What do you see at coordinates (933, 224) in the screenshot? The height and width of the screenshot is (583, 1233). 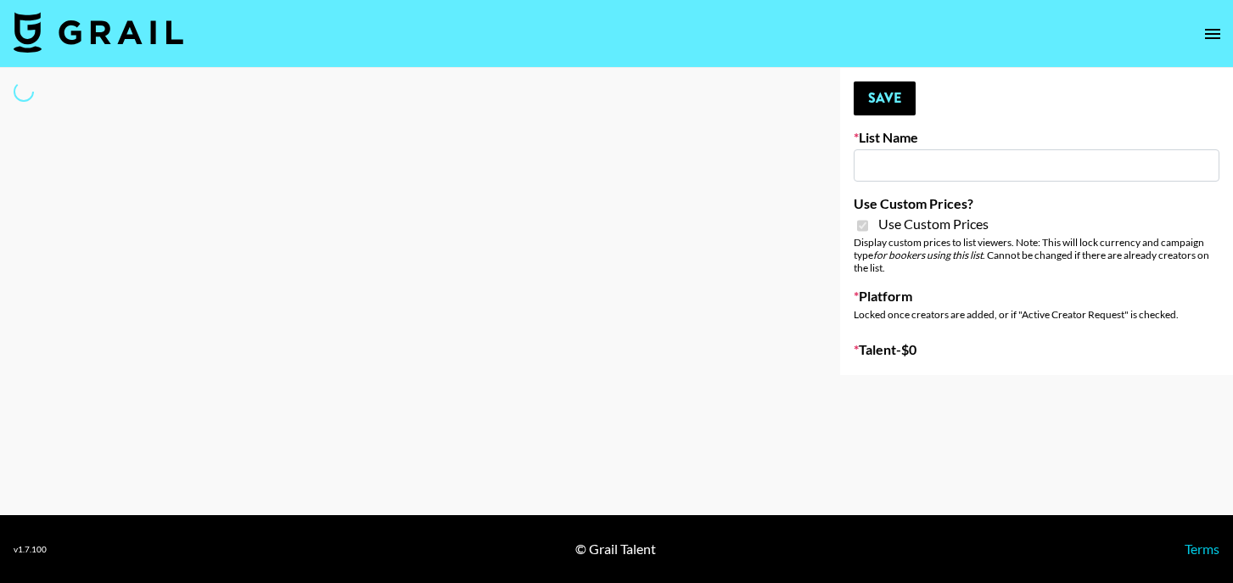 I see `span: Use Custom Prices` at bounding box center [933, 224].